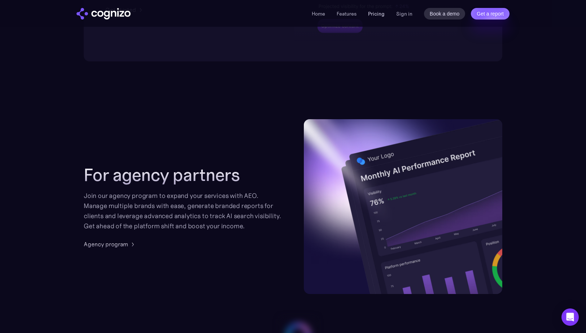  Describe the element at coordinates (318, 14) in the screenshot. I see `a: Home` at that location.